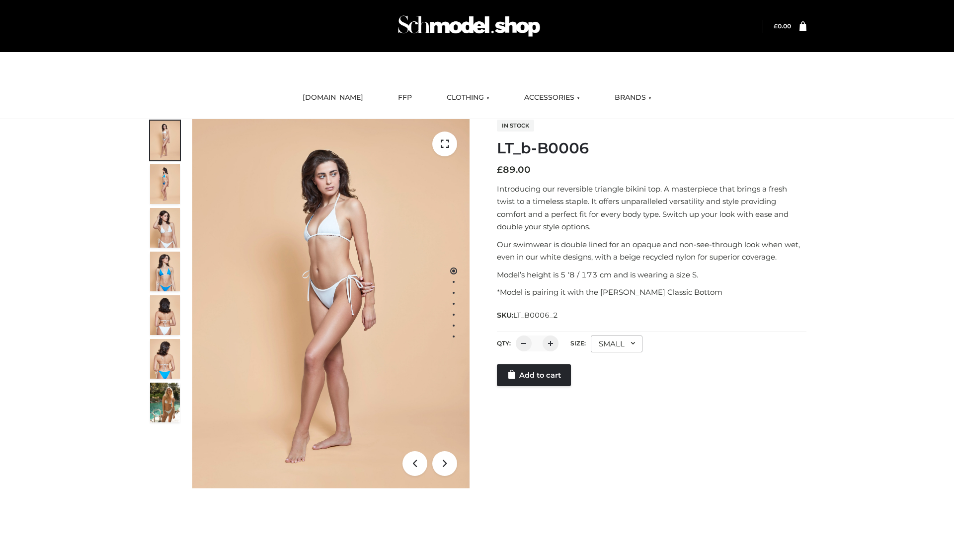 The image size is (954, 536). I want to click on p: Our swimwear is double lined for an opaque and non-see-through look when wet, even in our white d..., so click(651, 251).